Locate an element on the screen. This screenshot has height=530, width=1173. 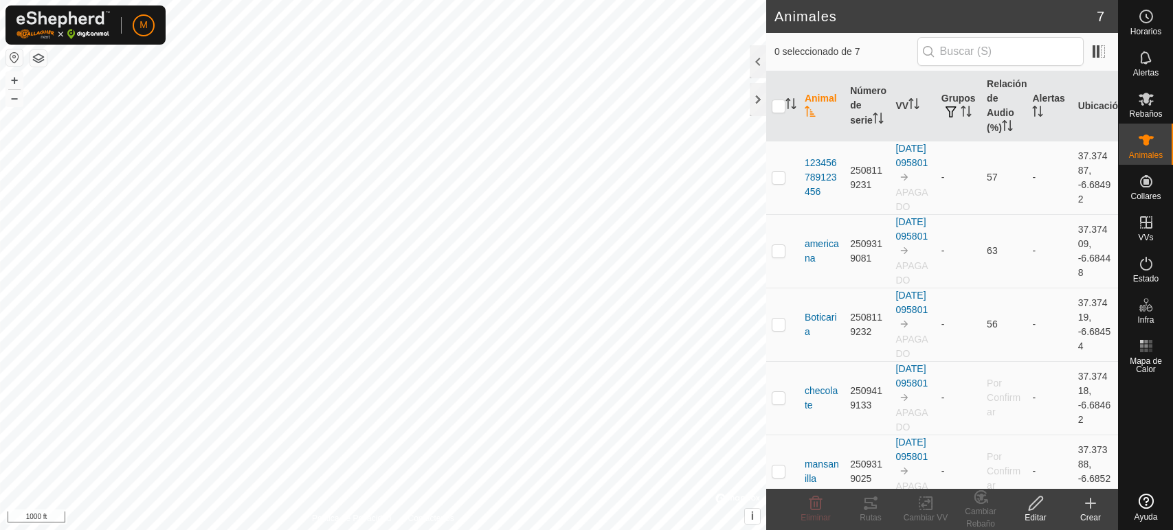
span: 123456789123456 is located at coordinates (822, 177).